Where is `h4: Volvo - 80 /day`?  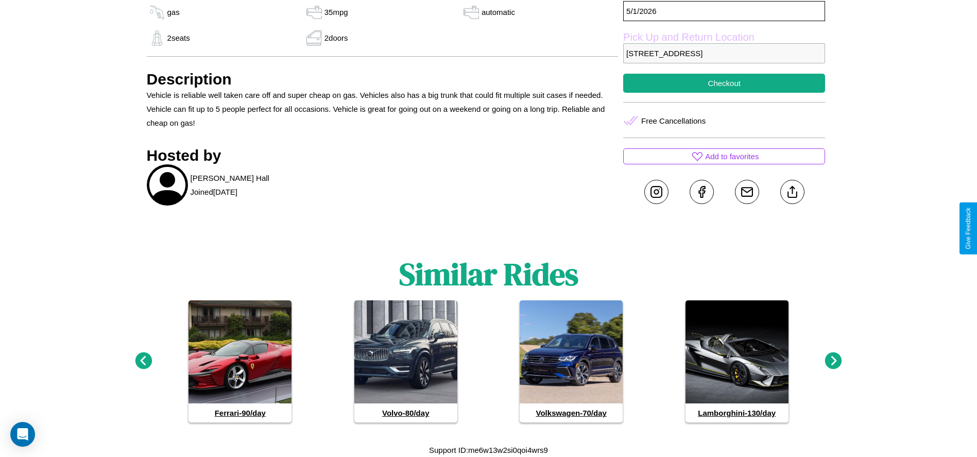
h4: Volvo - 80 /day is located at coordinates (406, 413).